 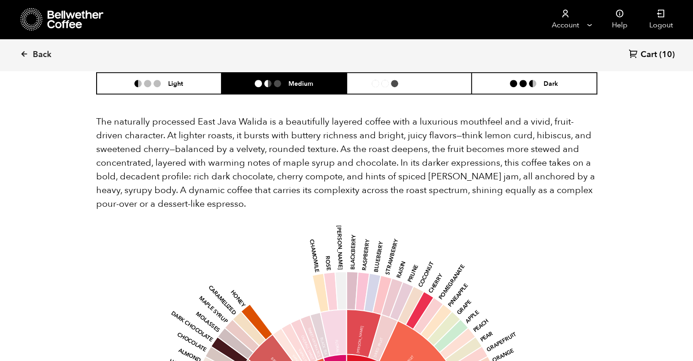 What do you see at coordinates (42, 55) in the screenshot?
I see `span: Back` at bounding box center [42, 55].